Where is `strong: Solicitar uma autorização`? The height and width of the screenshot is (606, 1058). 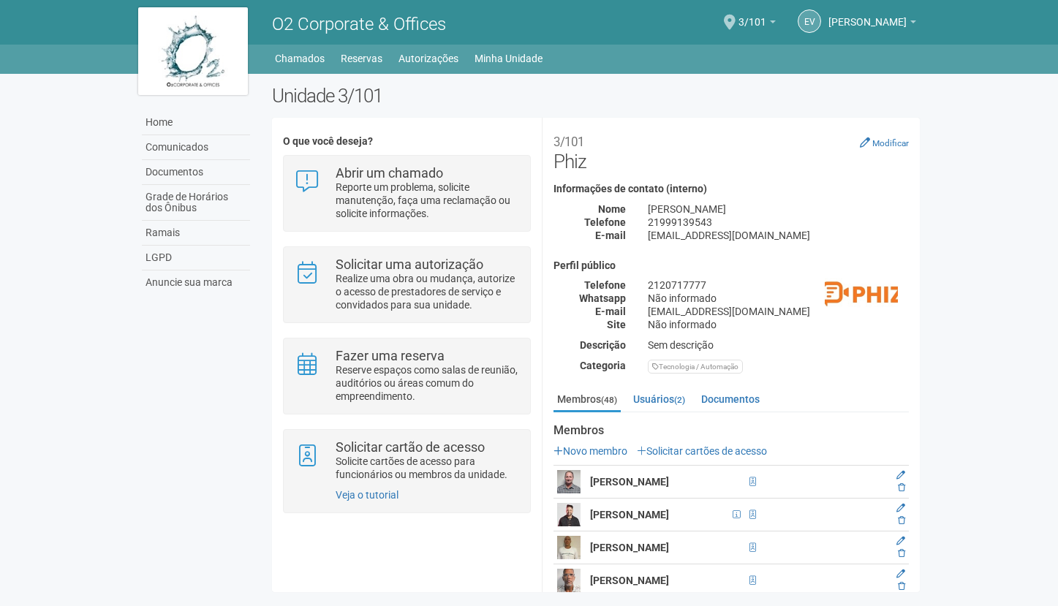
strong: Solicitar uma autorização is located at coordinates (409, 264).